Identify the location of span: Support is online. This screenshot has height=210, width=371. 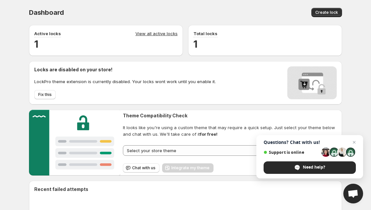
(291, 152).